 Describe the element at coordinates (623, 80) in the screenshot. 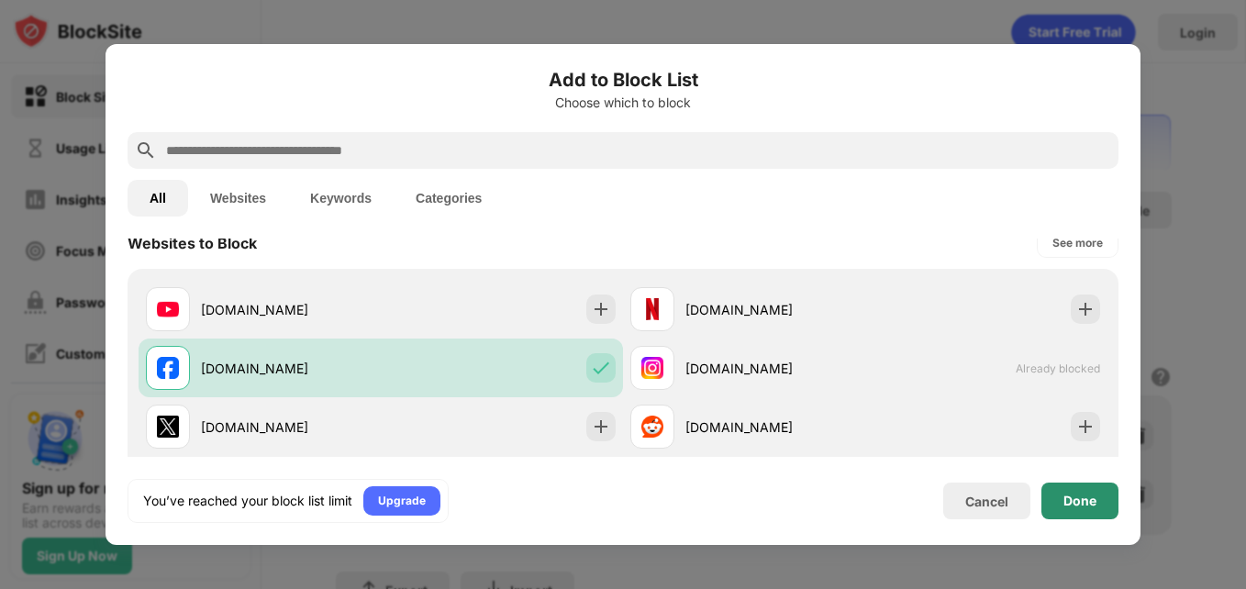

I see `h6: Add to Block List` at that location.